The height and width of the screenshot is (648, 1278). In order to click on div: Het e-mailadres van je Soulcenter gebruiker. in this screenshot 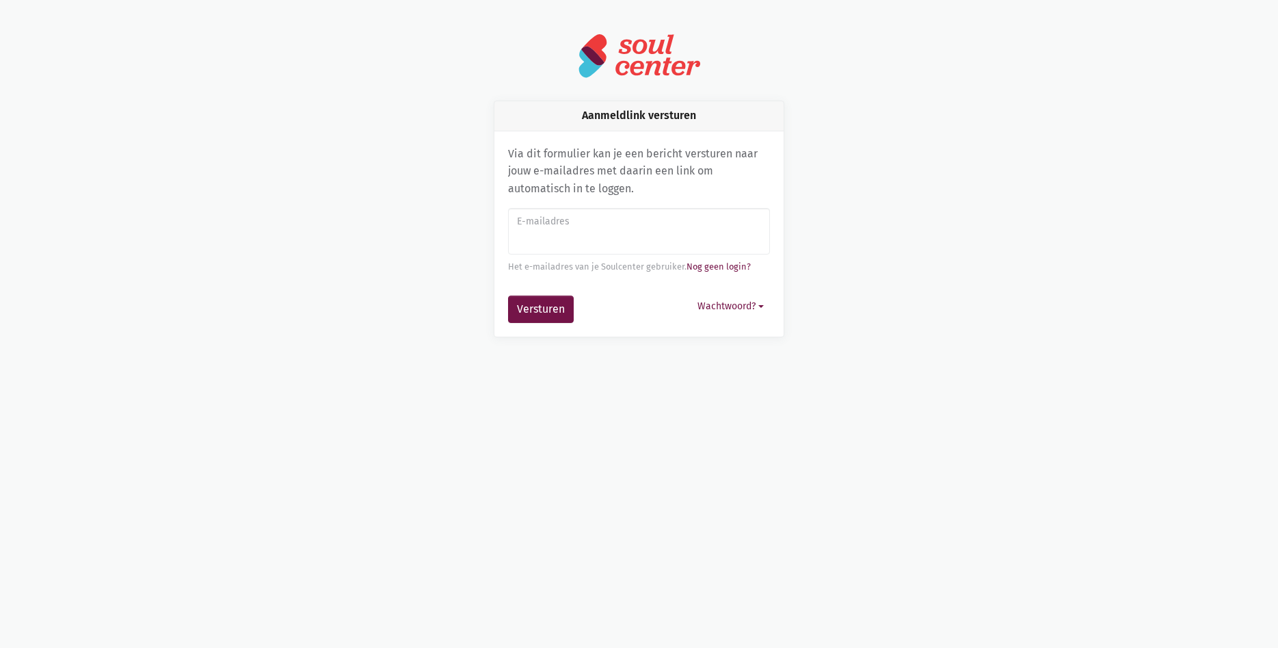, I will do `click(639, 267)`.